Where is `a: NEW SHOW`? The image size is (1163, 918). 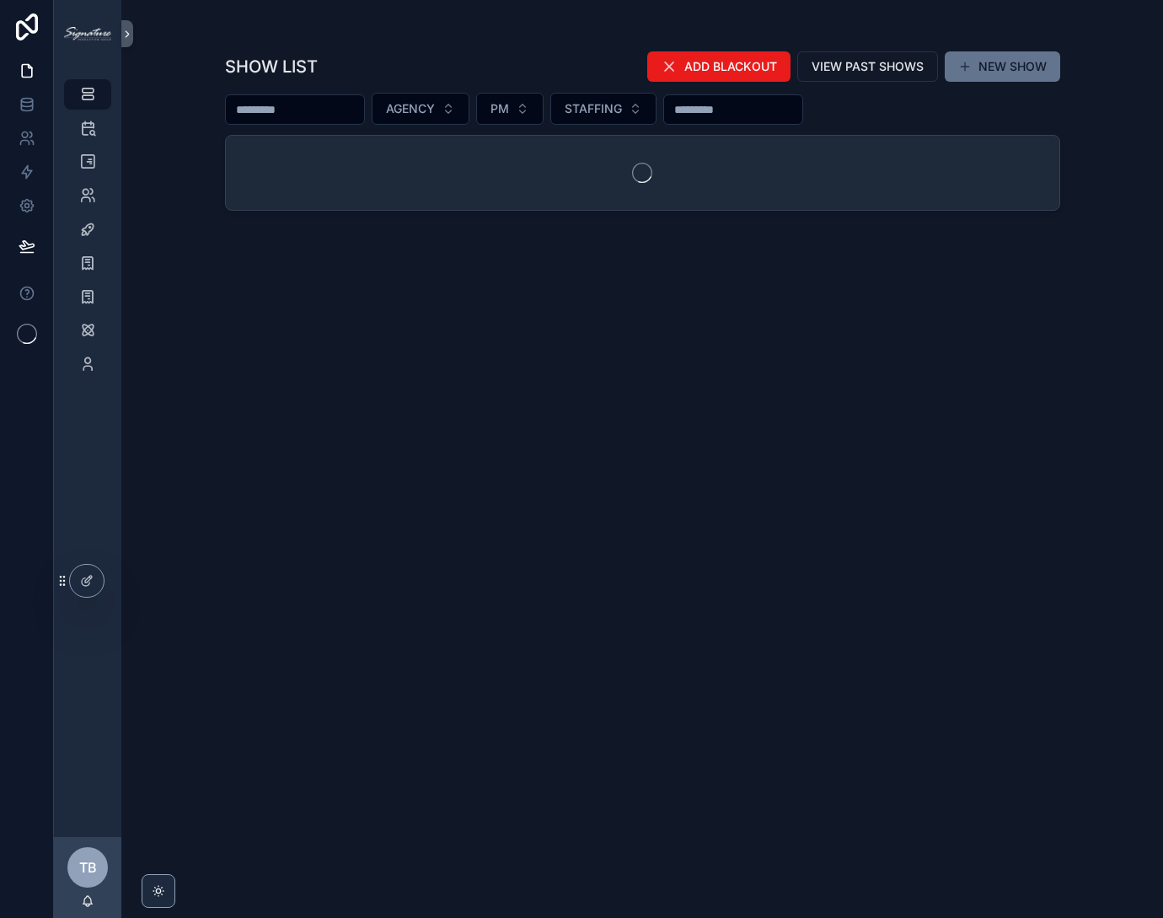
a: NEW SHOW is located at coordinates (1002, 67).